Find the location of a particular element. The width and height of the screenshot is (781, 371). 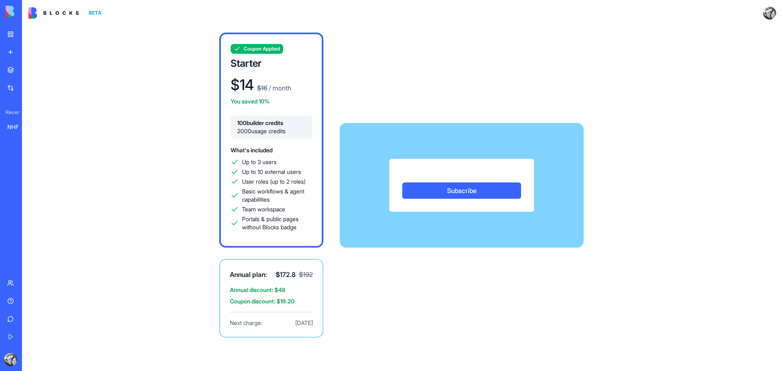

span: Coupon Applied is located at coordinates (262, 49).